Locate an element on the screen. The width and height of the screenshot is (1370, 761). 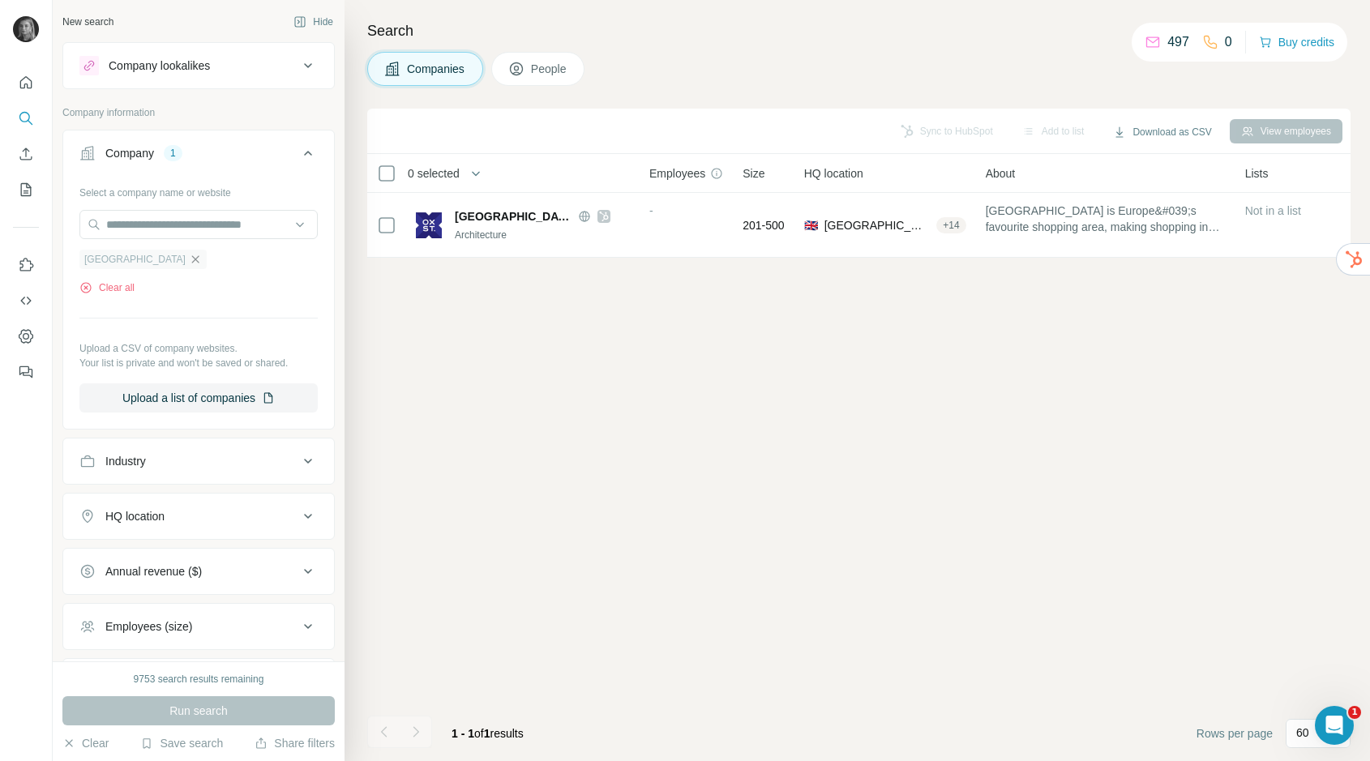
button: Use Surfe API is located at coordinates (26, 301).